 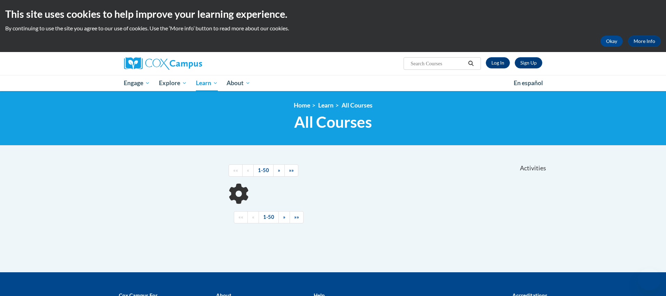 What do you see at coordinates (333, 122) in the screenshot?
I see `span: All Courses` at bounding box center [333, 122].